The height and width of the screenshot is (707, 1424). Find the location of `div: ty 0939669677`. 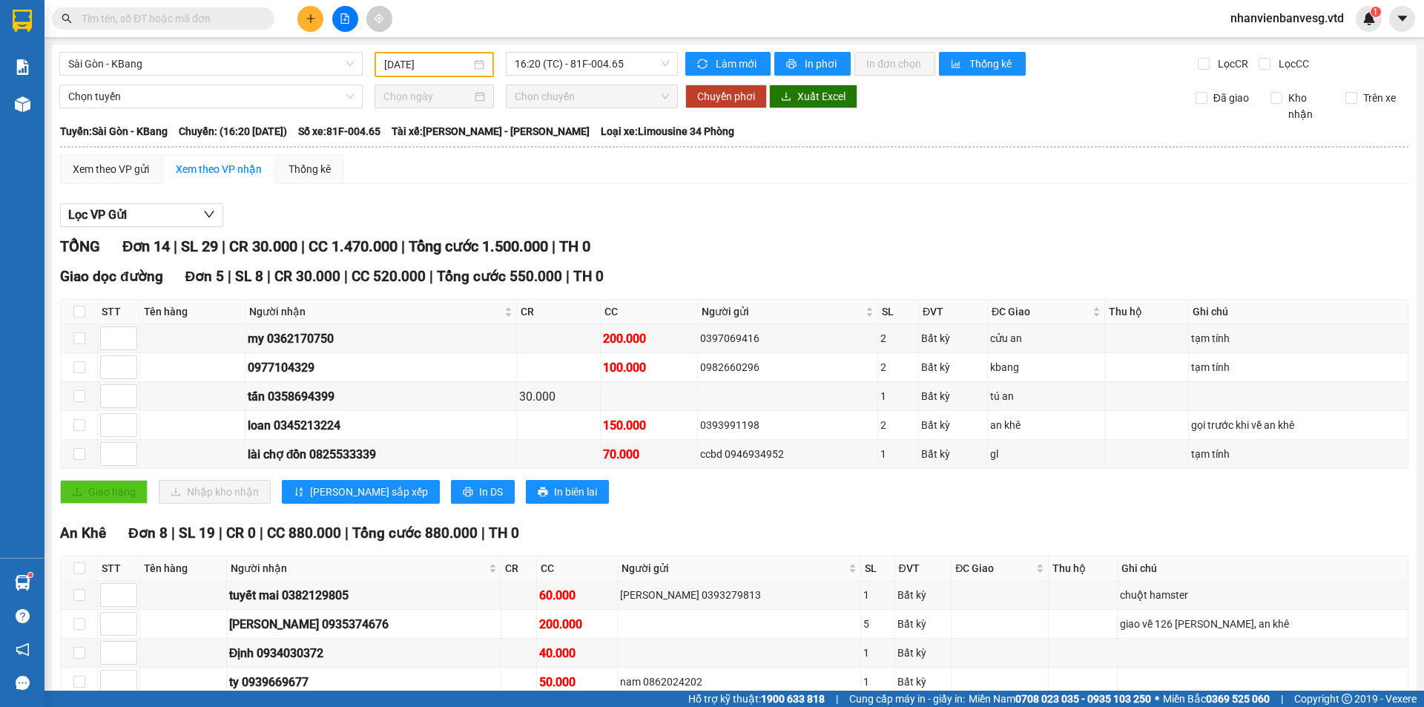

div: ty 0939669677 is located at coordinates (363, 682).